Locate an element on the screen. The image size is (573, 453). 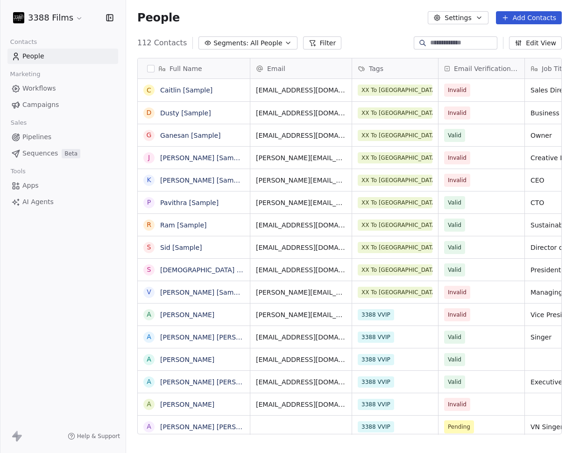
span: Workflows is located at coordinates (39, 88).